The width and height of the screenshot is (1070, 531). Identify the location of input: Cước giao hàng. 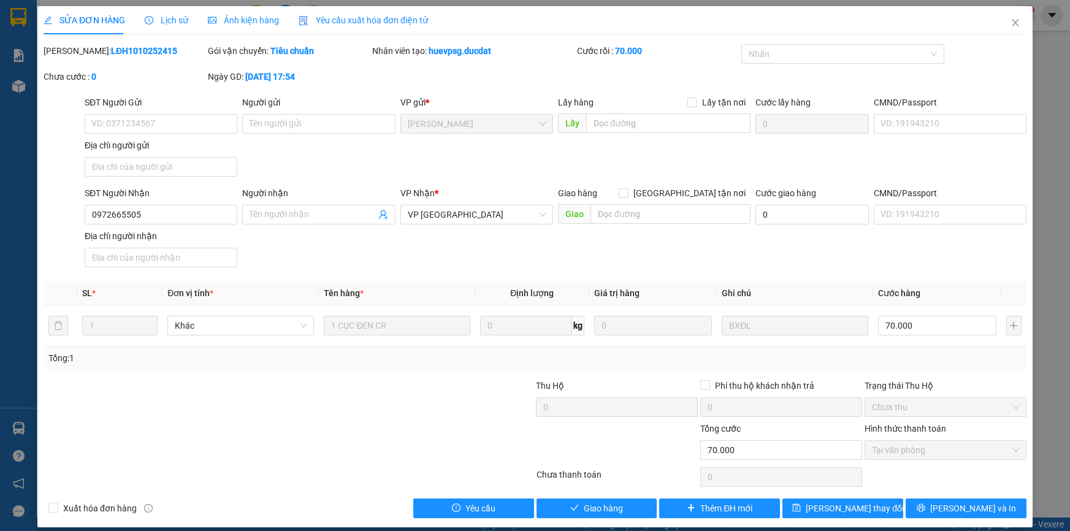
(812, 215).